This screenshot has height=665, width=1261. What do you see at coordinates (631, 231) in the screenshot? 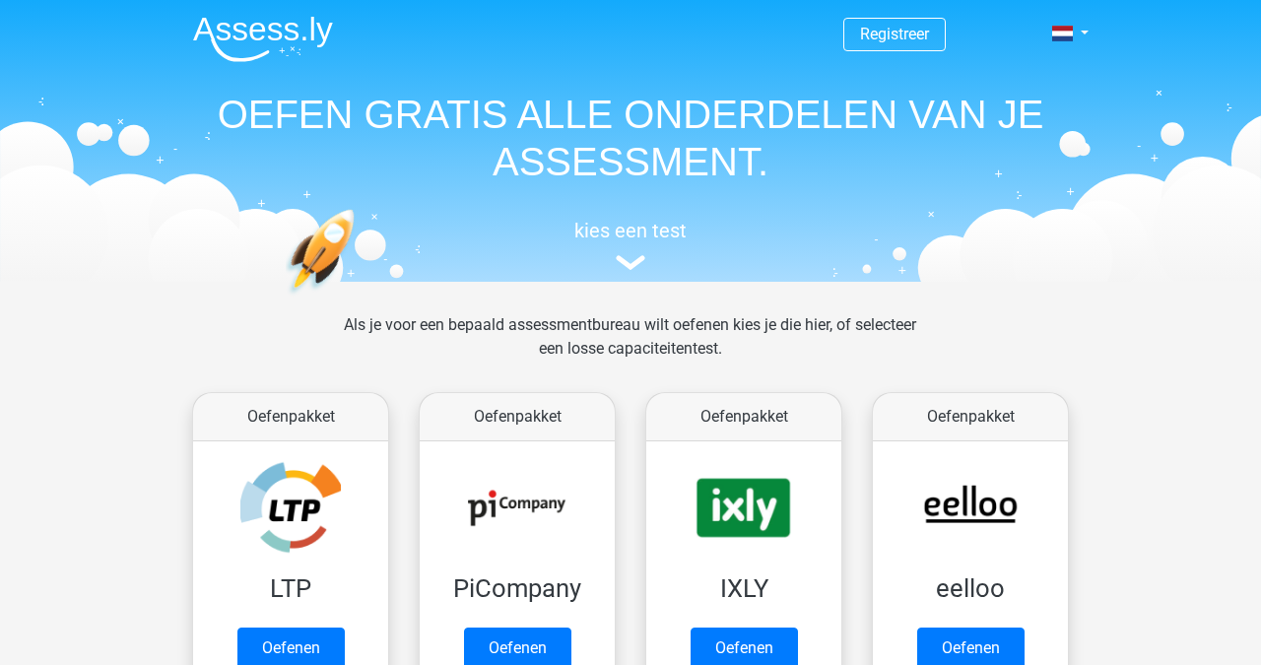
I see `h5: kies een test` at bounding box center [631, 231].